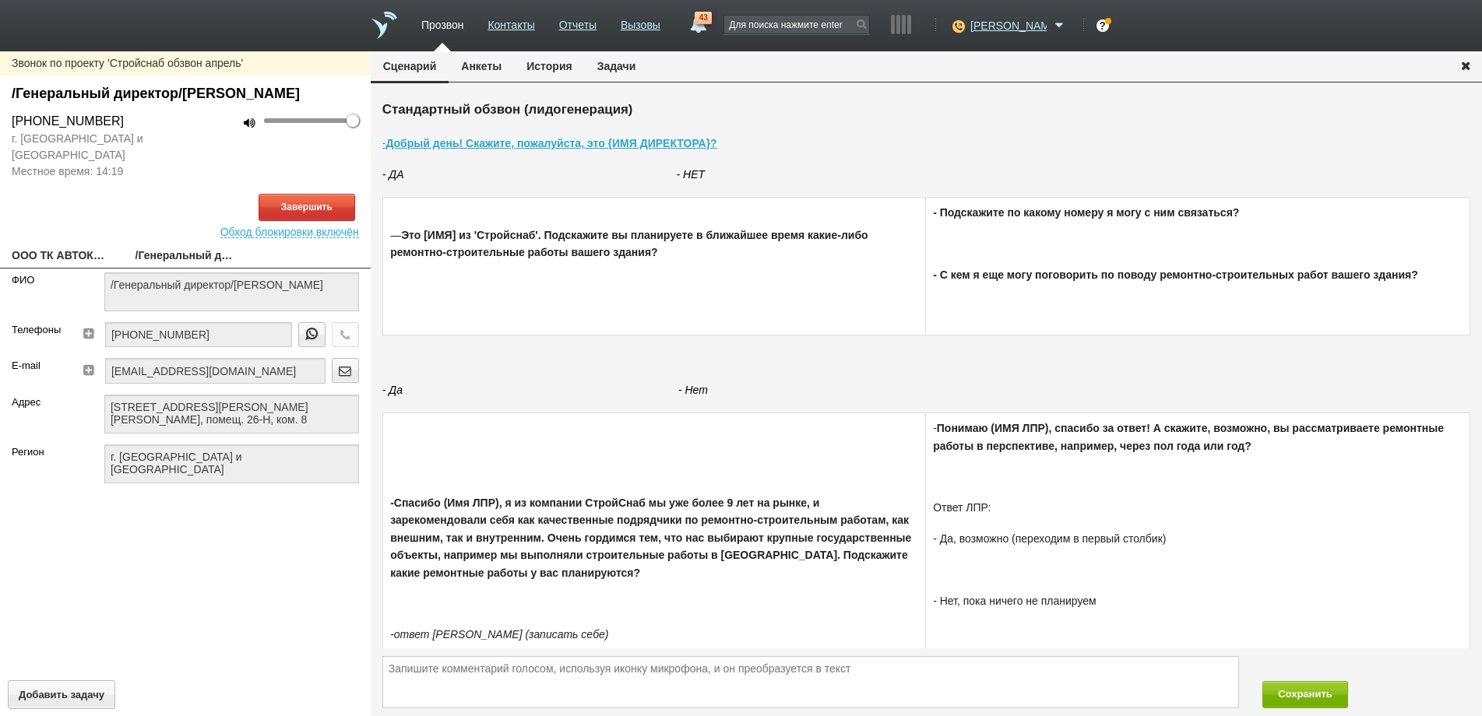 The image size is (1482, 716). I want to click on label: Адрес, so click(46, 403).